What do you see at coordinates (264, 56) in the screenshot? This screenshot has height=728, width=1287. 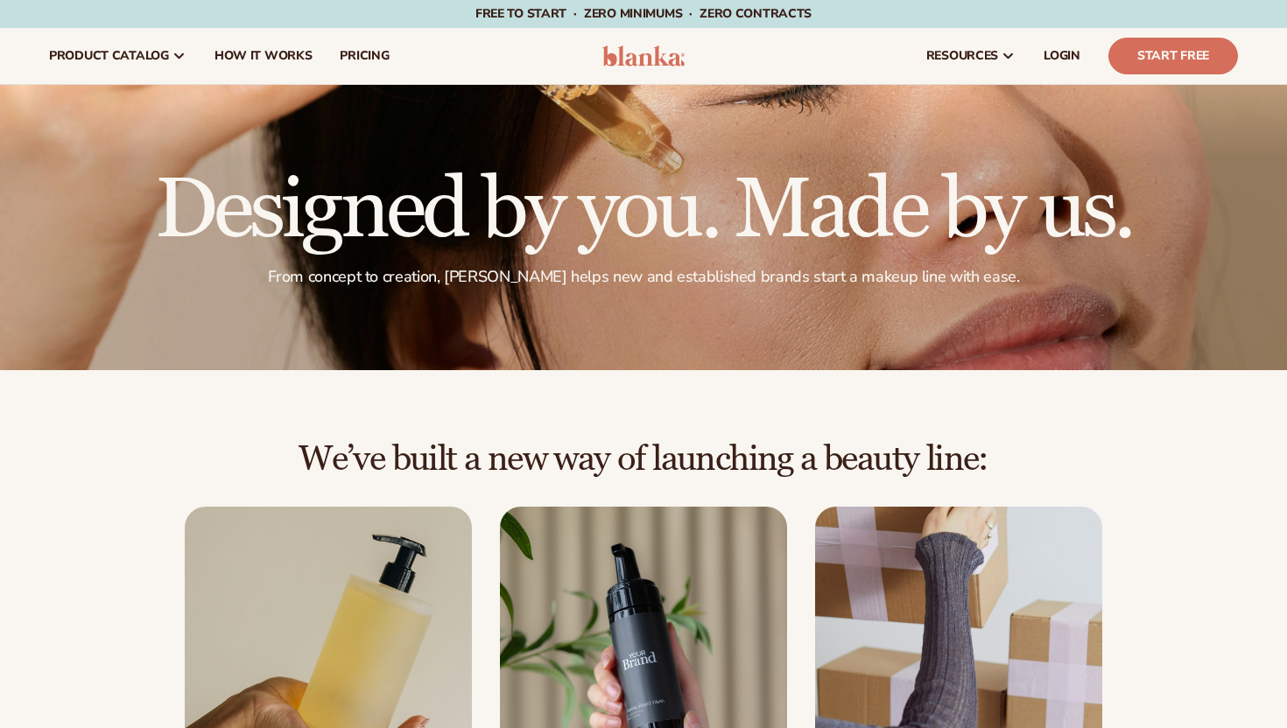 I see `span: How It Works` at bounding box center [264, 56].